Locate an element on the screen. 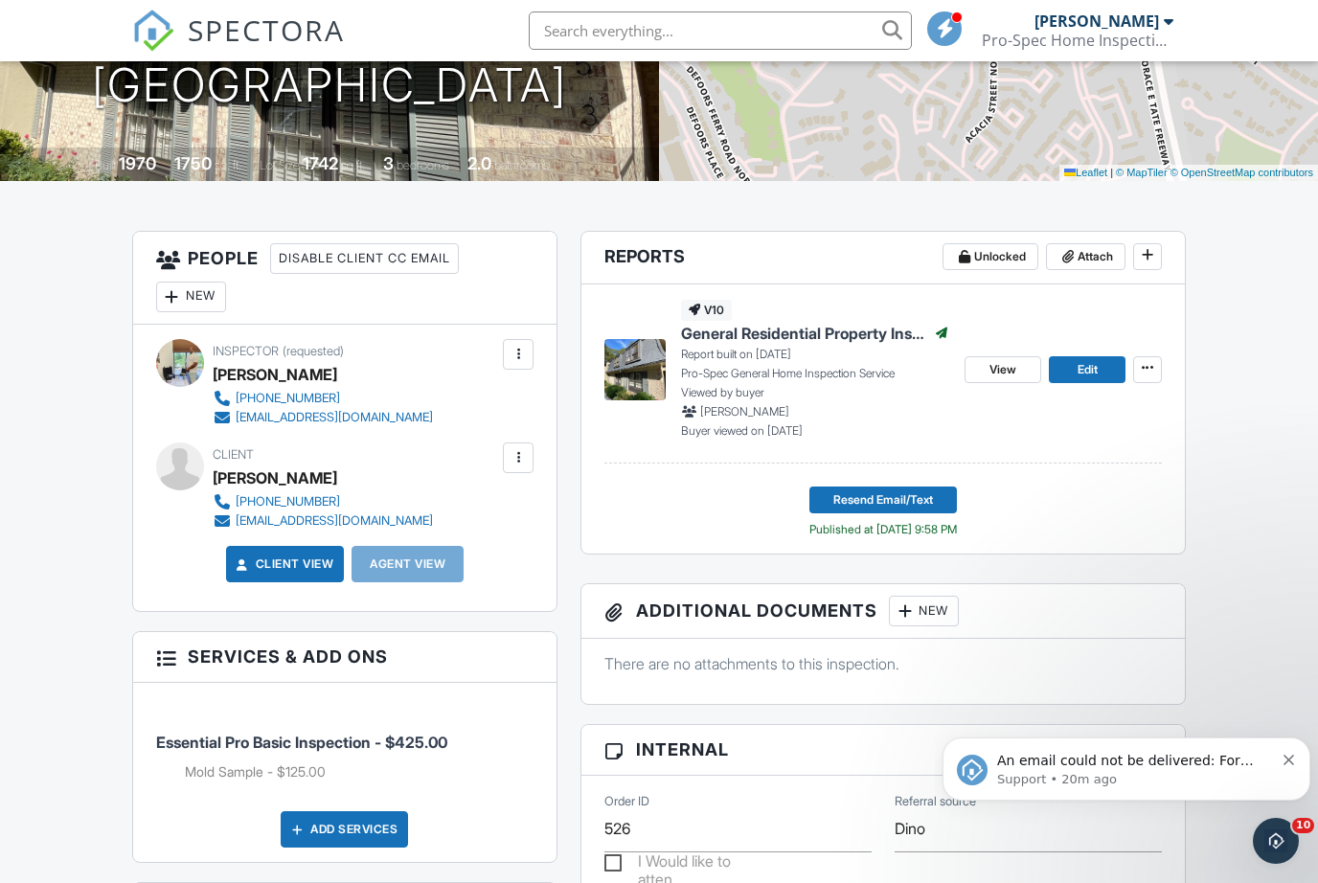 The height and width of the screenshot is (883, 1318). a: Leaflet is located at coordinates (1085, 172).